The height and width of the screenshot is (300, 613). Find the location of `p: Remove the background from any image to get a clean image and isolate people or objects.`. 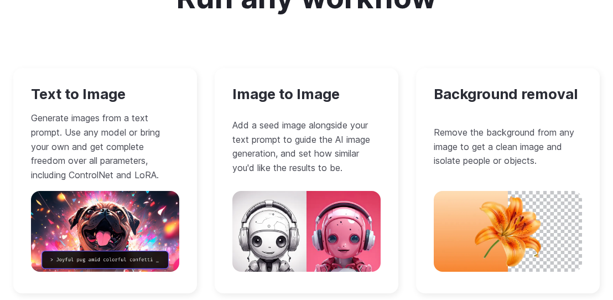

p: Remove the background from any image to get a clean image and isolate people or objects. is located at coordinates (508, 147).